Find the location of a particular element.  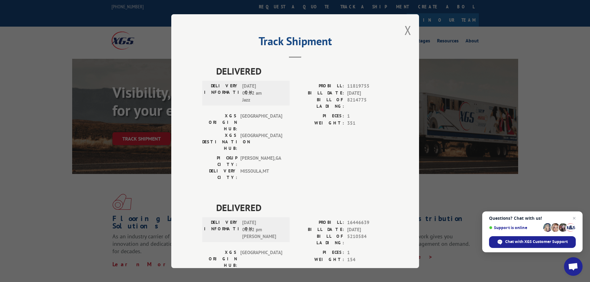

span: 8214775 is located at coordinates (368, 103).